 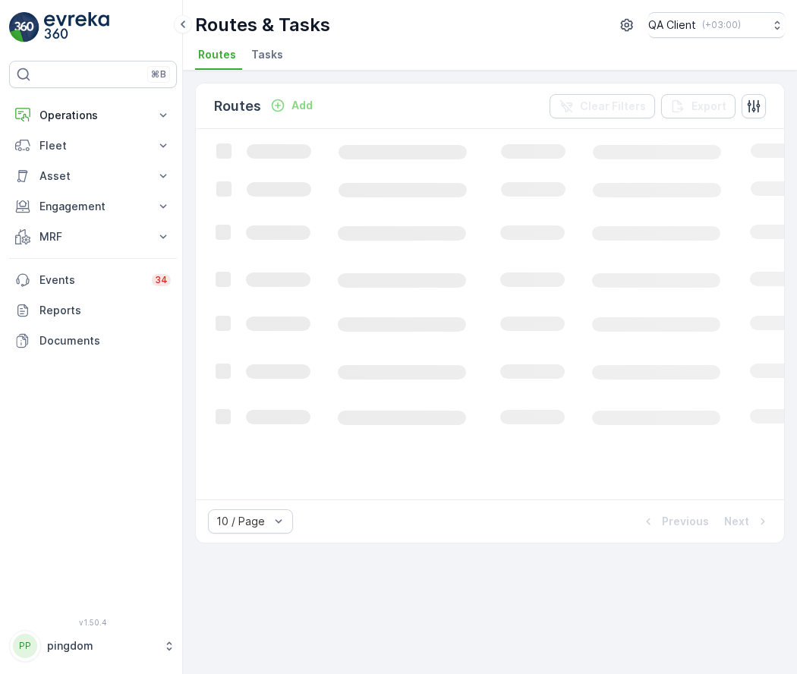 I want to click on p: pingdom, so click(x=101, y=646).